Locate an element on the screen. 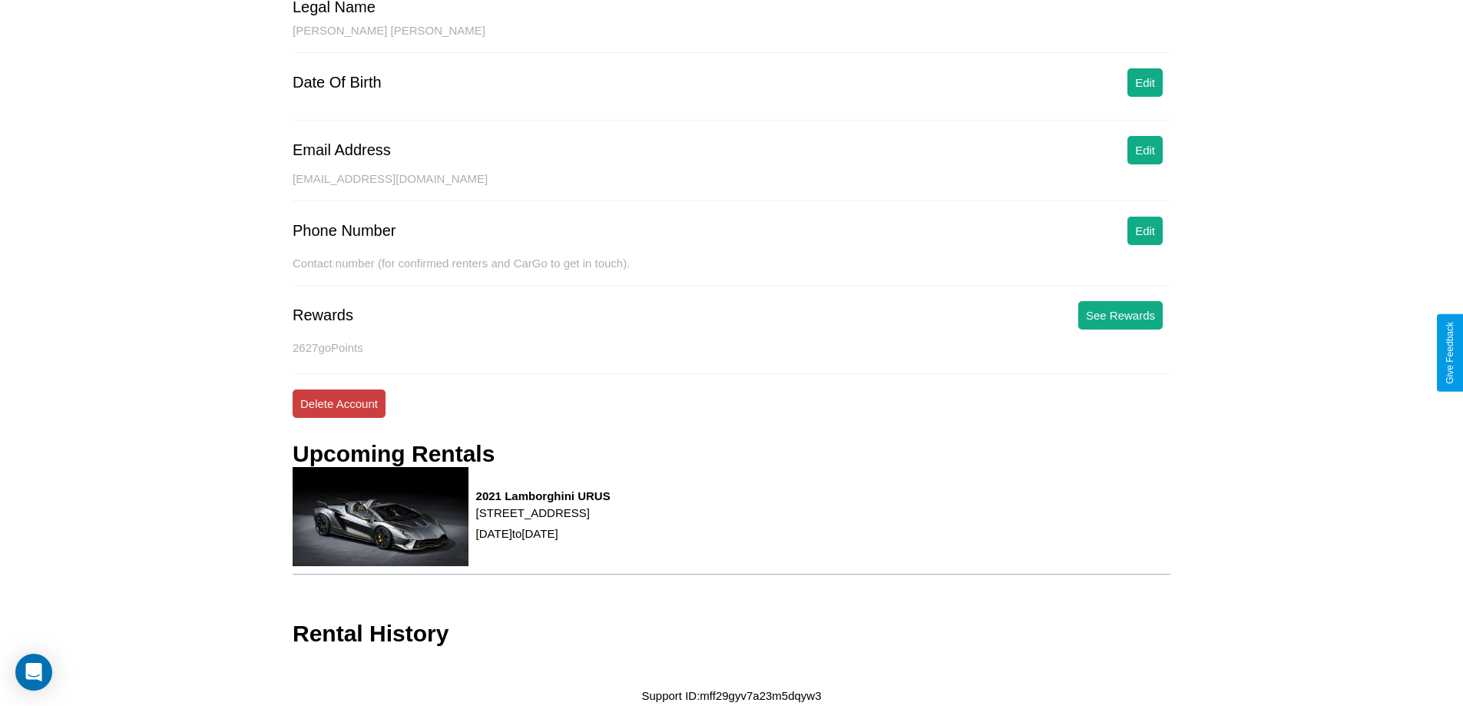 The height and width of the screenshot is (706, 1463). div: Date Of Birth is located at coordinates (337, 82).